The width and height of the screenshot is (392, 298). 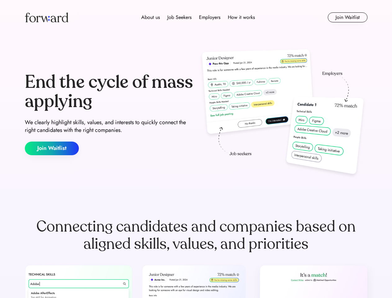 What do you see at coordinates (109, 92) in the screenshot?
I see `div: End the cycle of mass applying` at bounding box center [109, 92].